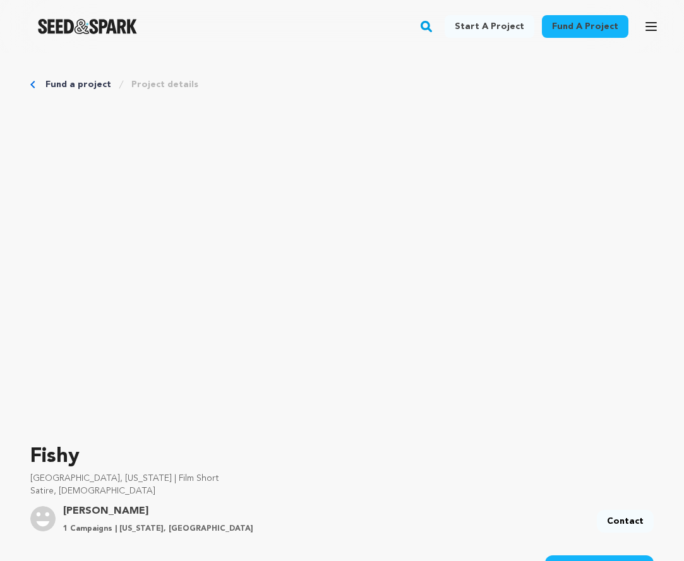  What do you see at coordinates (43, 519) in the screenshot?
I see `img: user.png` at bounding box center [43, 519].